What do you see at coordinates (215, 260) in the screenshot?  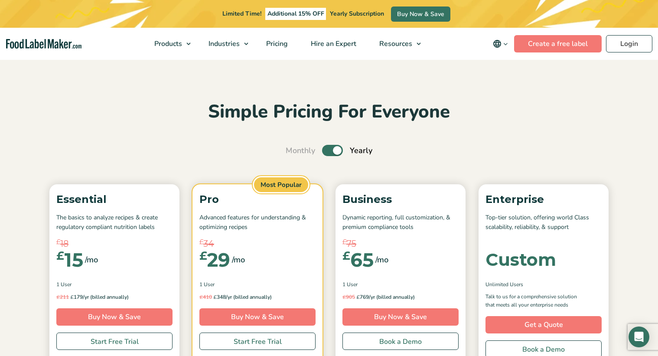 I see `div: 29` at bounding box center [215, 260].